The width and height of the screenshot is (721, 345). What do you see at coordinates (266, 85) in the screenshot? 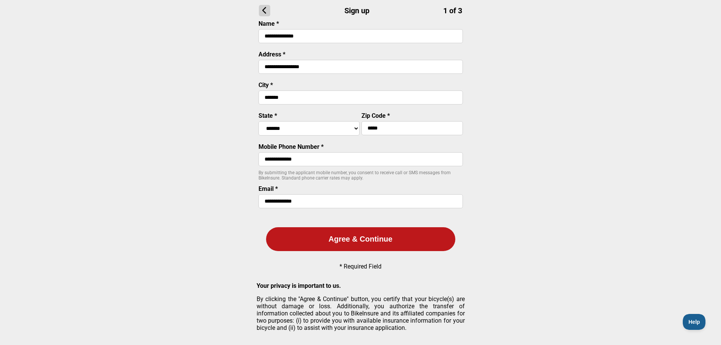
I see `label: City *` at bounding box center [266, 85].